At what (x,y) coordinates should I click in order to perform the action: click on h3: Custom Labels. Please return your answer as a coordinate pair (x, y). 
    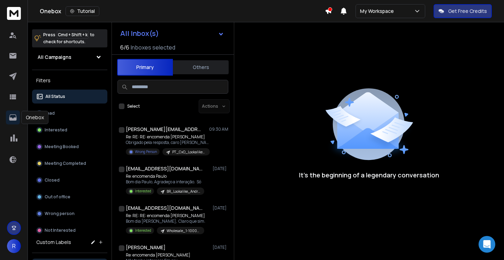
    Looking at the image, I should click on (54, 242).